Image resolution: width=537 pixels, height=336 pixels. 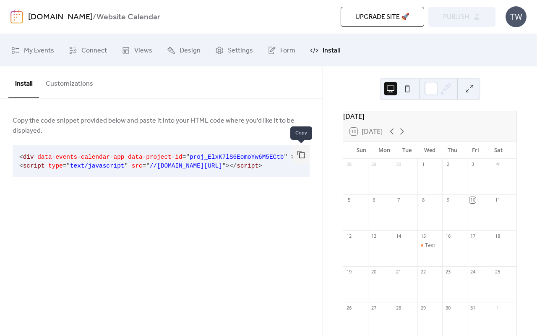 I want to click on div: Sat, so click(x=498, y=150).